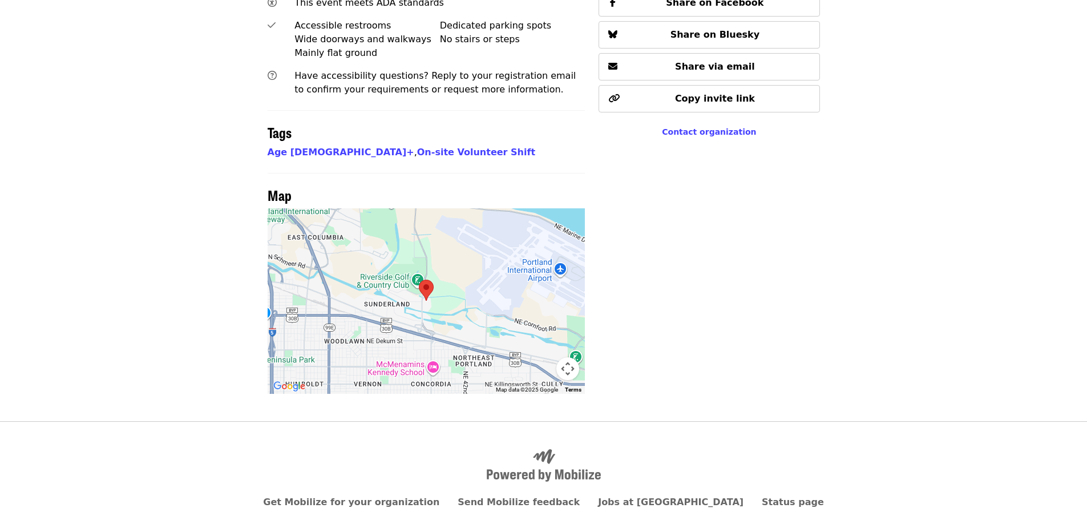 The image size is (1087, 520). Describe the element at coordinates (271, 25) in the screenshot. I see `i: check icon` at that location.